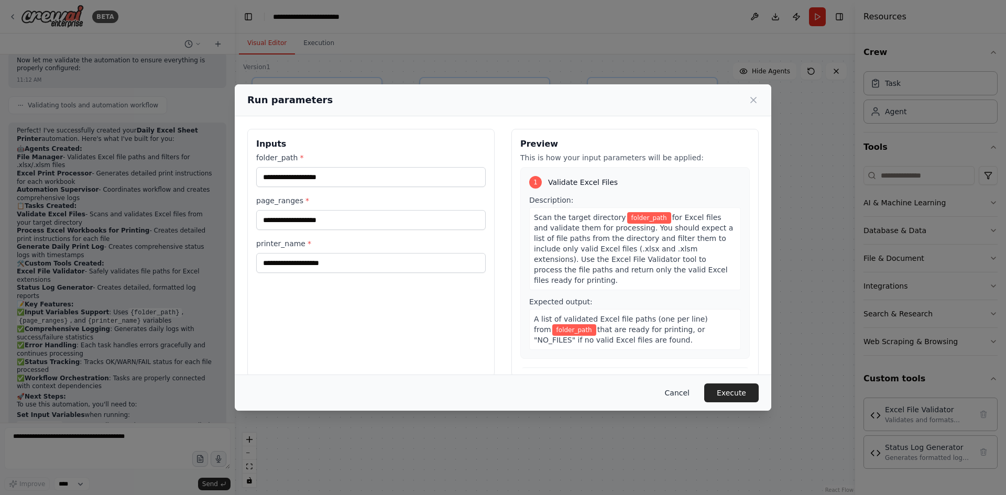 This screenshot has height=495, width=1006. What do you see at coordinates (635, 144) in the screenshot?
I see `h3: Preview` at bounding box center [635, 144].